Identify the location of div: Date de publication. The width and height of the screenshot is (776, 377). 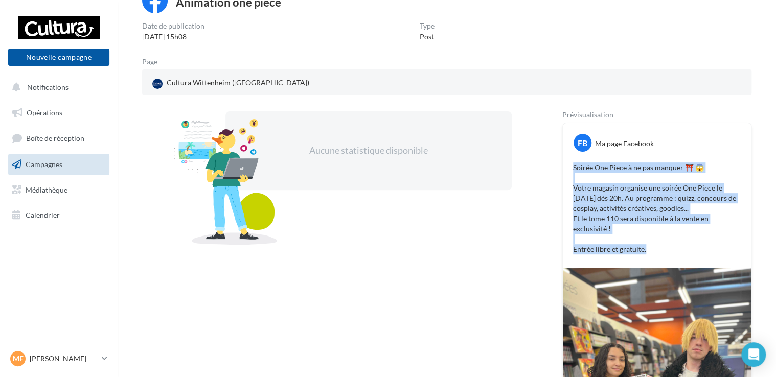
(173, 26).